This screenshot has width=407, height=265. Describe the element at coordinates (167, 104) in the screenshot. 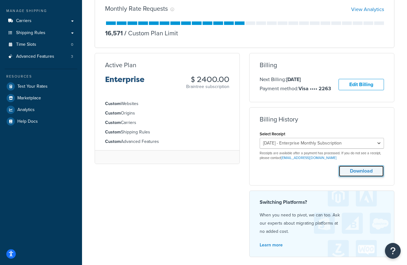

I see `li: Websites` at that location.